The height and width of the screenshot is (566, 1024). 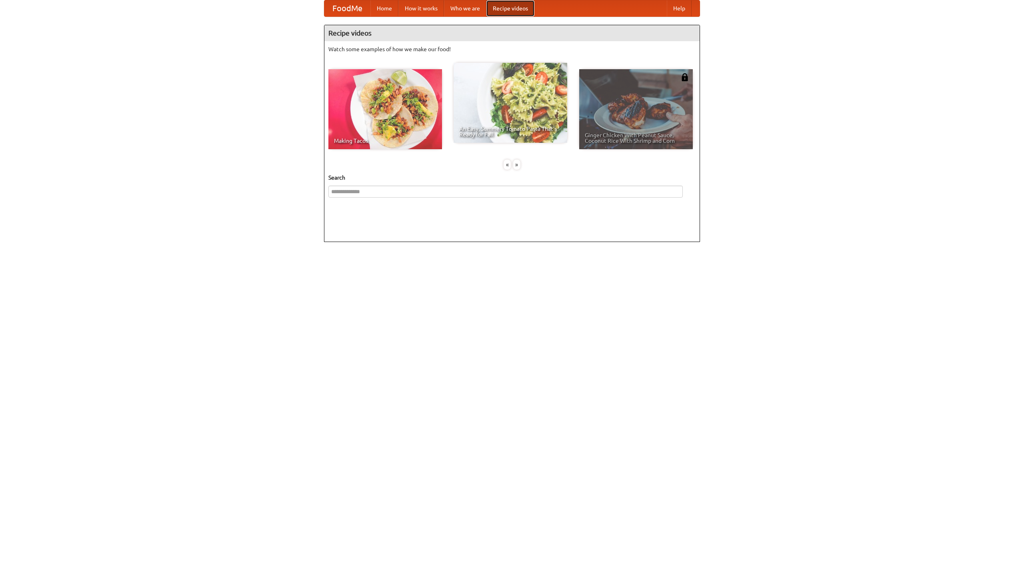 What do you see at coordinates (384, 8) in the screenshot?
I see `a: Home` at bounding box center [384, 8].